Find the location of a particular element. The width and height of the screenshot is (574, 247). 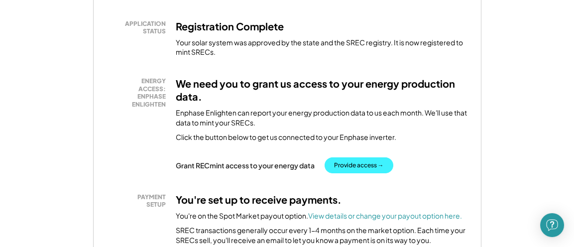

font: View details or change your payout option here. is located at coordinates (384, 215).